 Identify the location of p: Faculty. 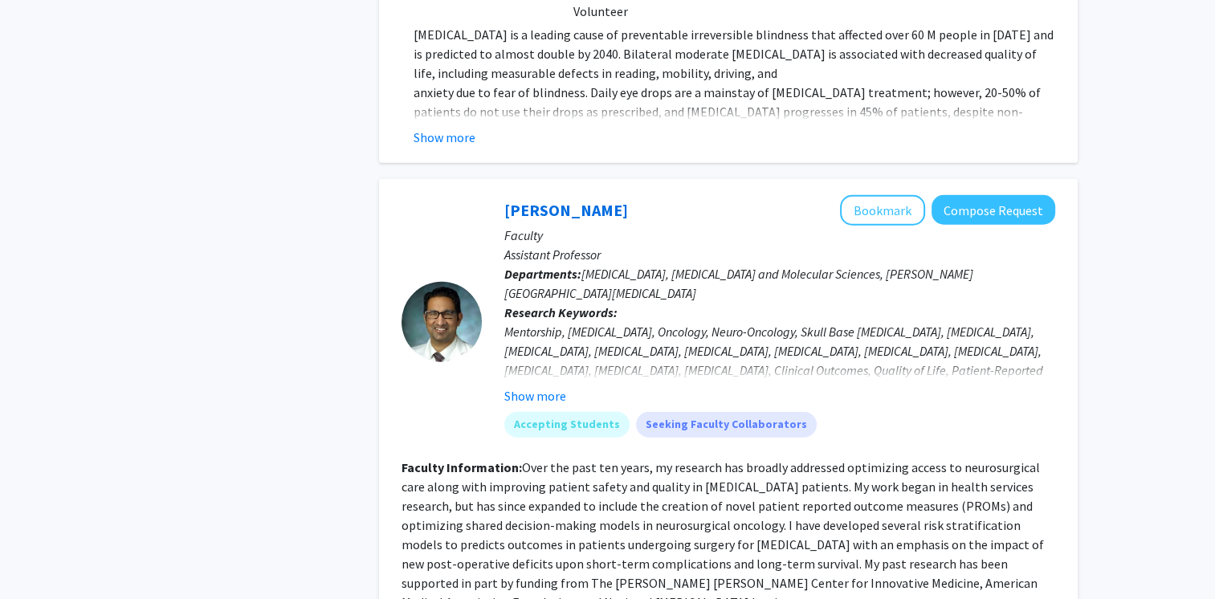
(780, 235).